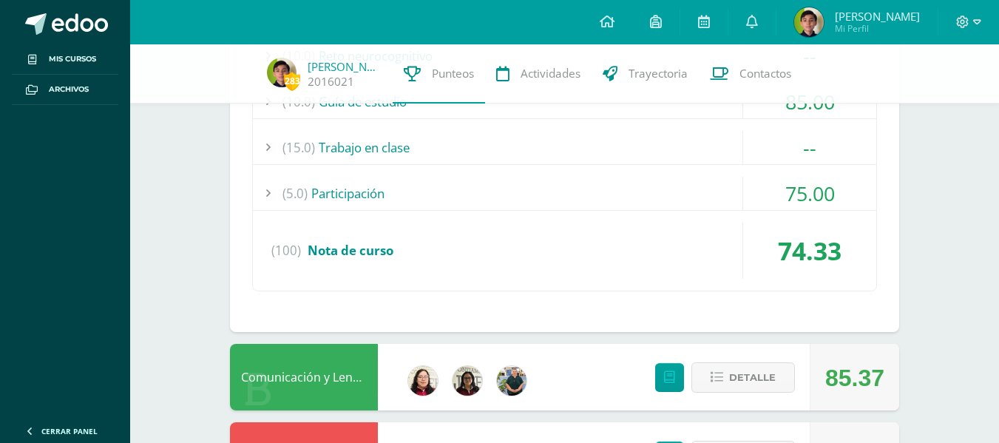 The height and width of the screenshot is (443, 999). I want to click on span: (100), so click(286, 251).